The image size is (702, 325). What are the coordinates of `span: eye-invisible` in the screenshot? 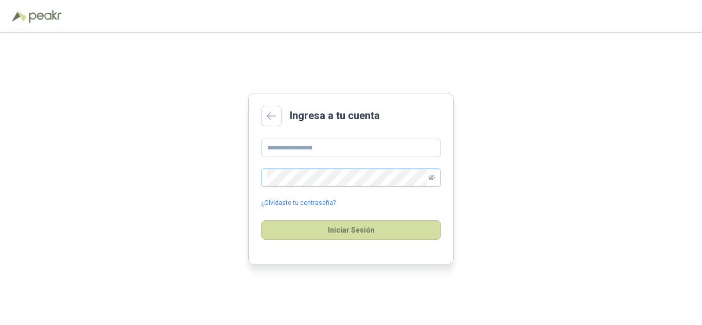 It's located at (431, 178).